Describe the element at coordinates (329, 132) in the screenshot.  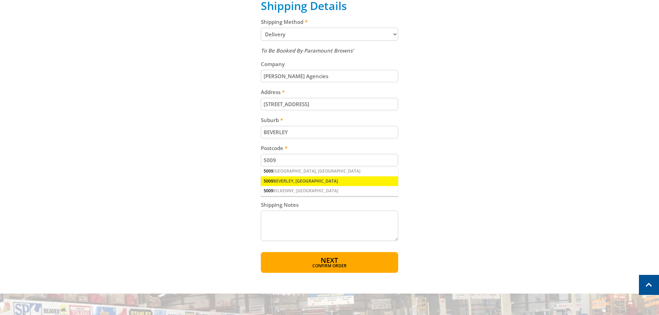
I see `input: Please enter your suburb.` at that location.